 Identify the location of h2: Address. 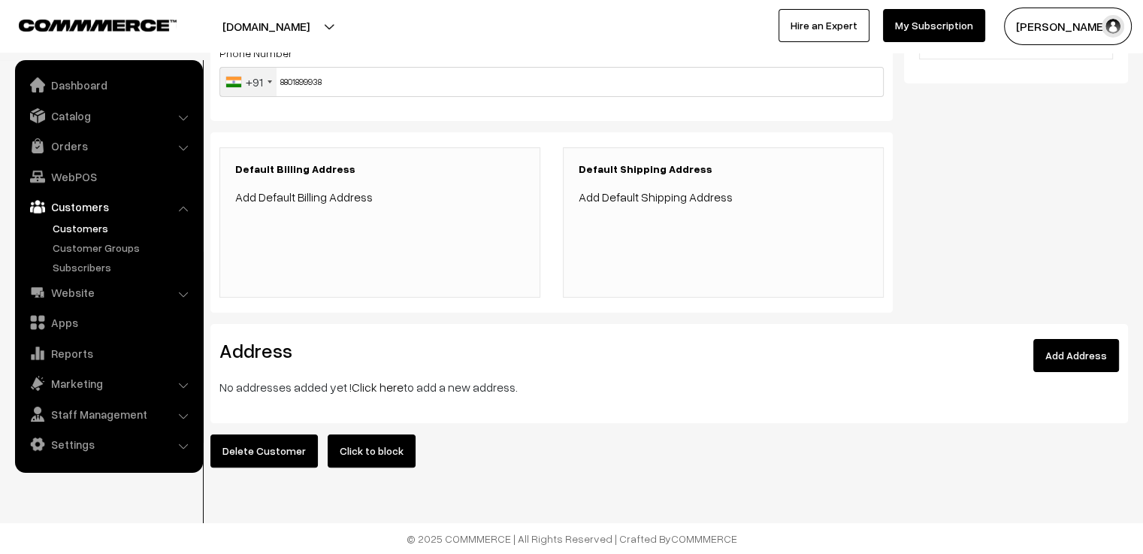
(477, 350).